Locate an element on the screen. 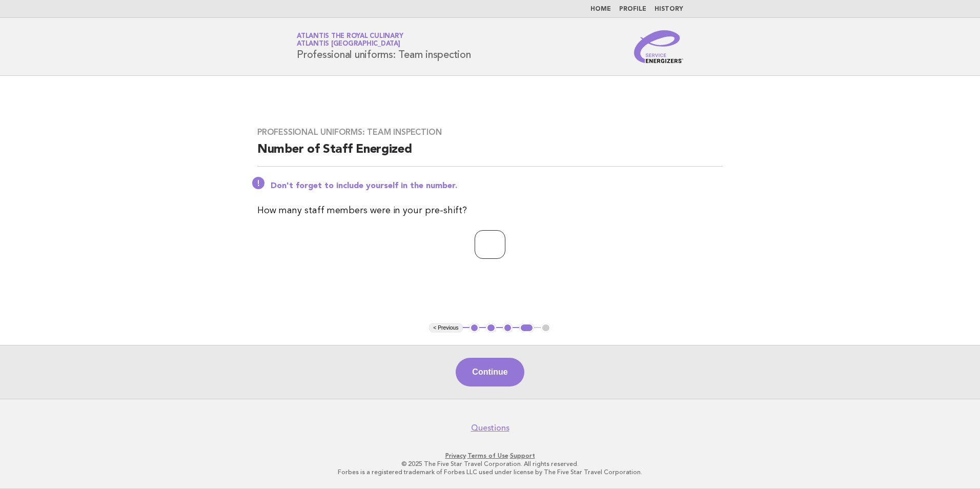 The height and width of the screenshot is (489, 980). button: 3 is located at coordinates (508, 328).